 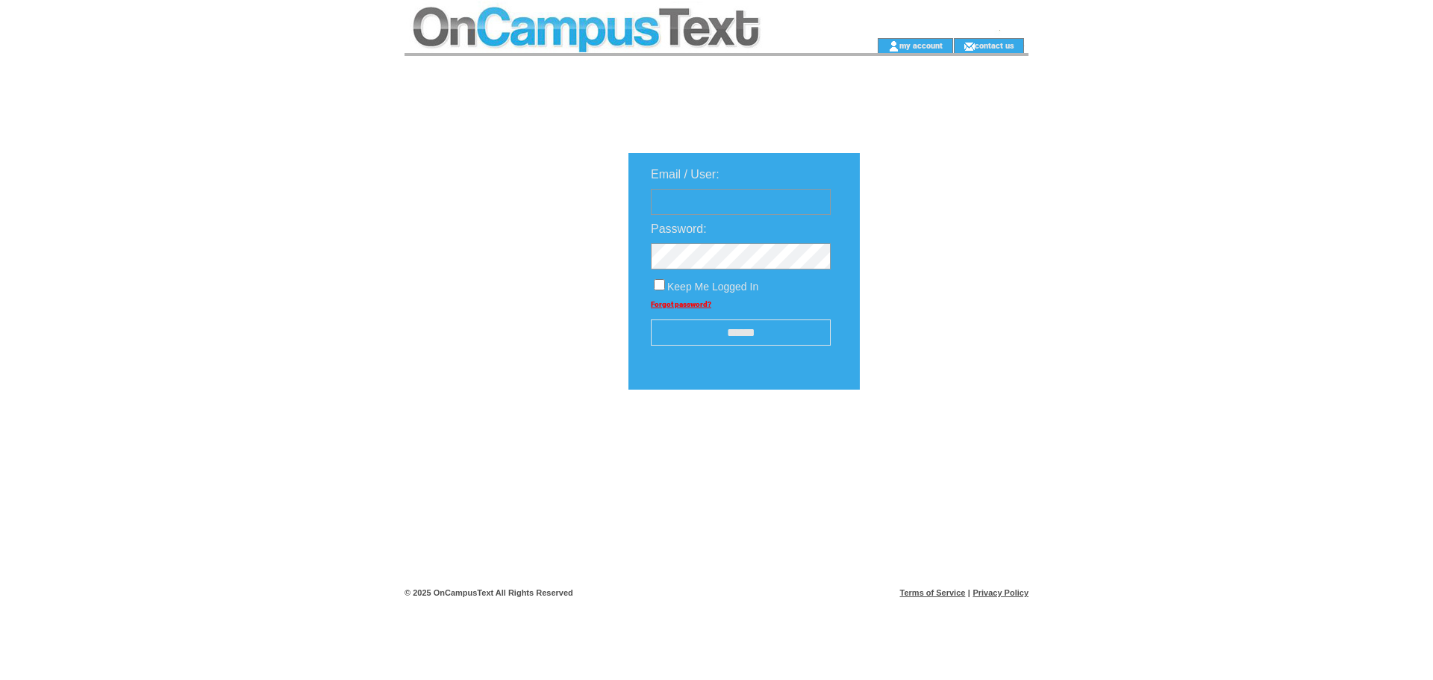 I want to click on img: account_icon.gif;jsessionid=172CF371FDBAA165B04C508EB149AB37, so click(x=893, y=46).